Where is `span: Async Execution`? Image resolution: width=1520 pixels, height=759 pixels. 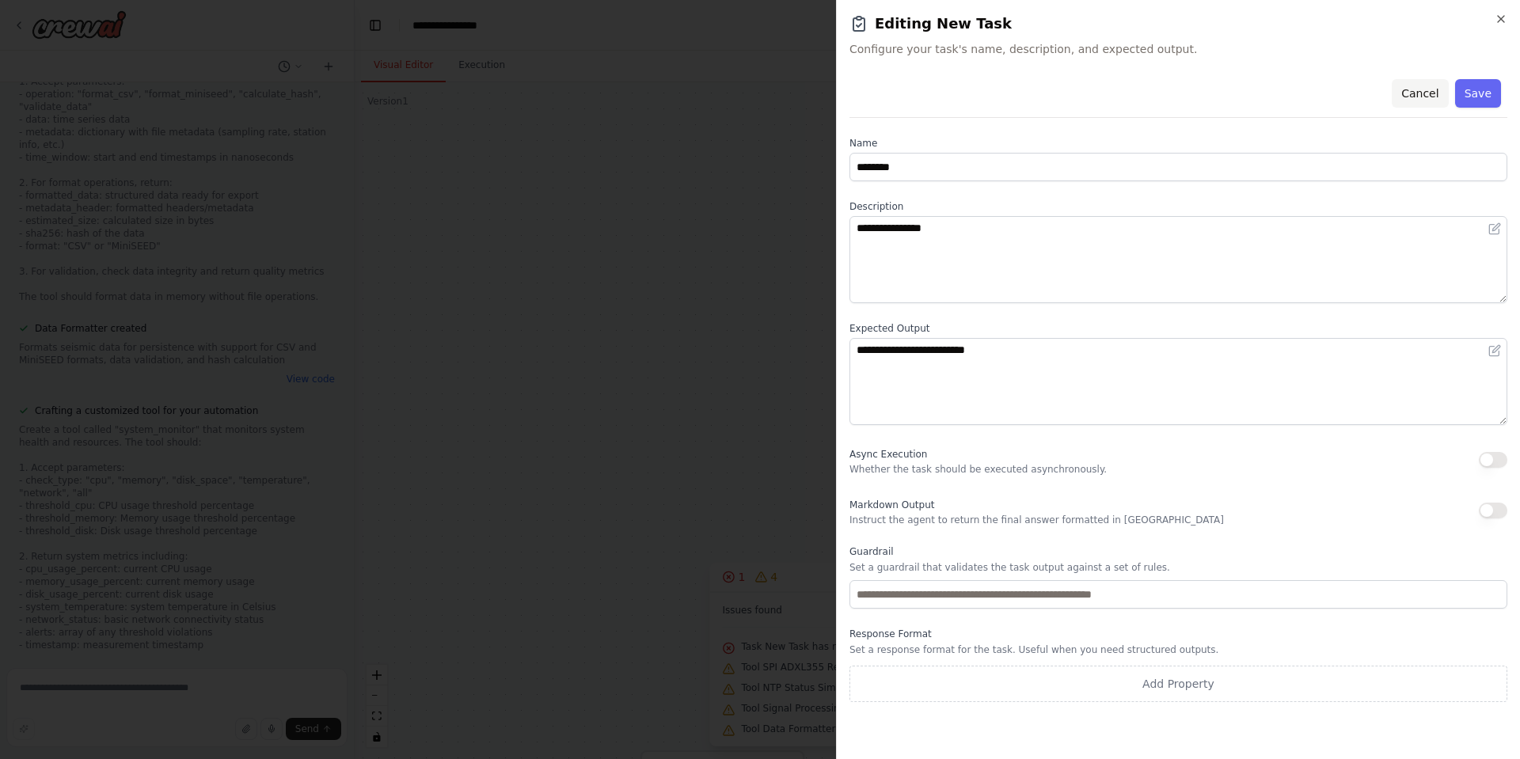 span: Async Execution is located at coordinates (888, 454).